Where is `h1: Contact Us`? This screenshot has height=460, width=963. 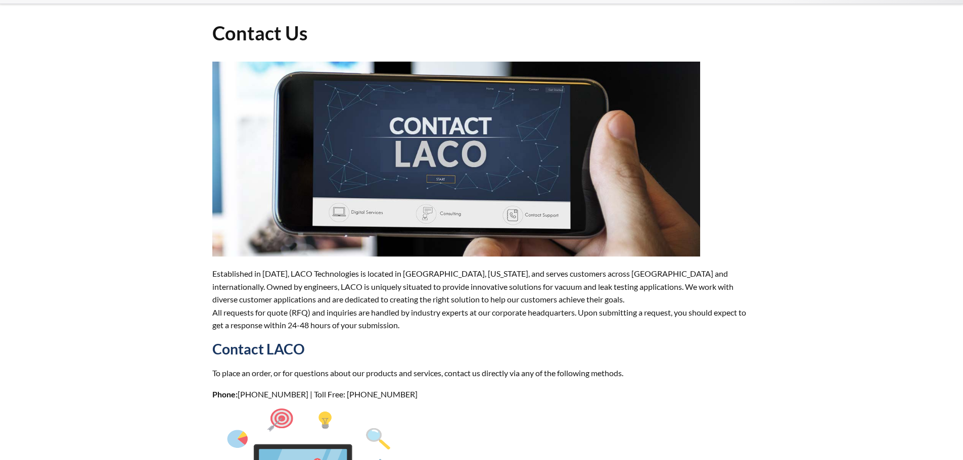 h1: Contact Us is located at coordinates (482, 33).